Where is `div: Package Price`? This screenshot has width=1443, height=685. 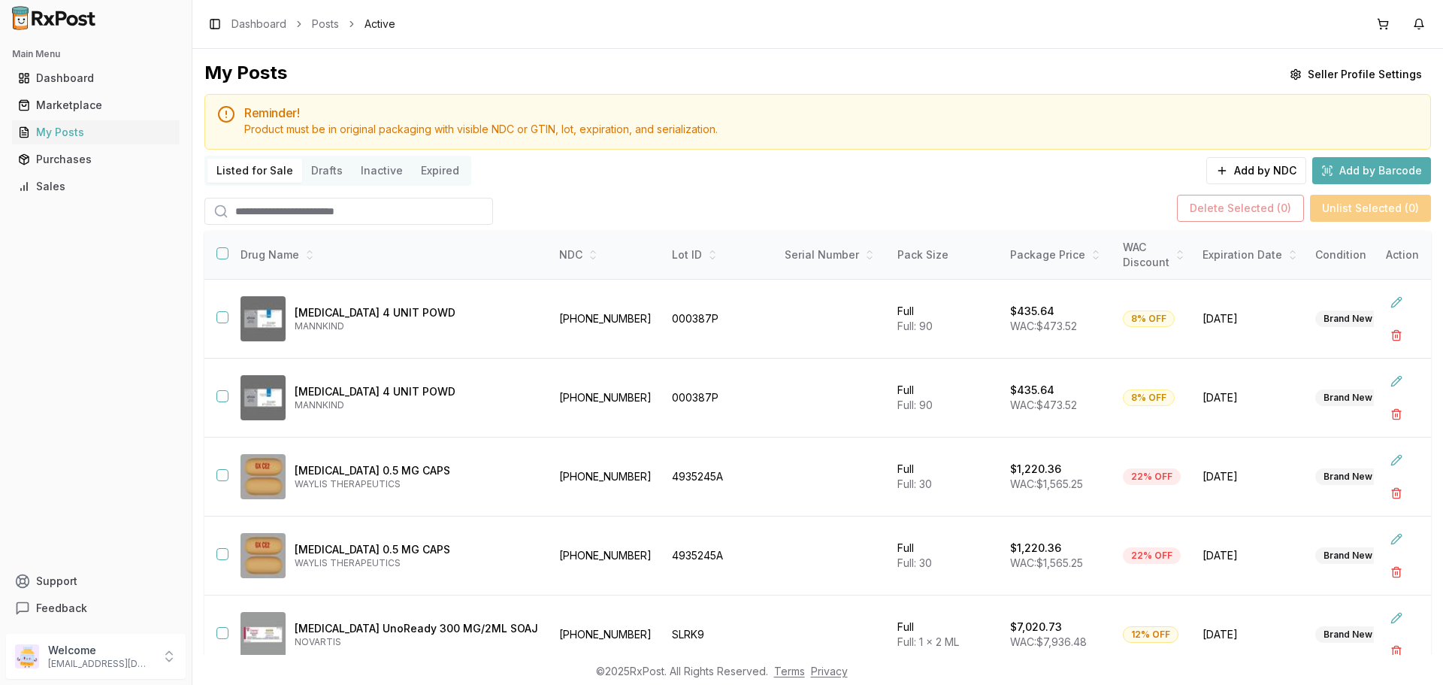
div: Package Price is located at coordinates (1058, 255).